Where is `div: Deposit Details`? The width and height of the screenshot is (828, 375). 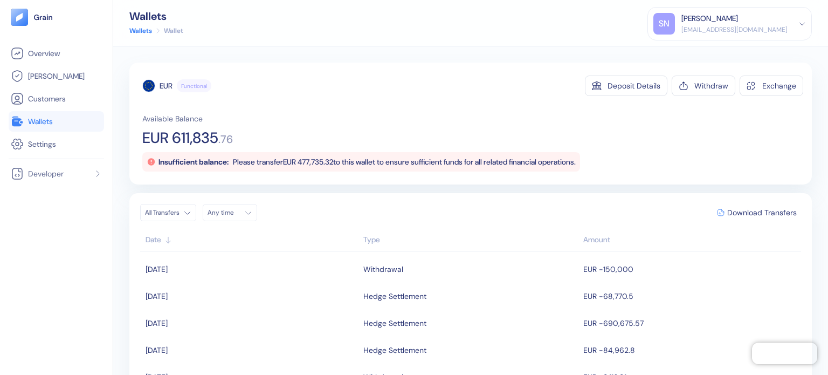 div: Deposit Details is located at coordinates (634, 86).